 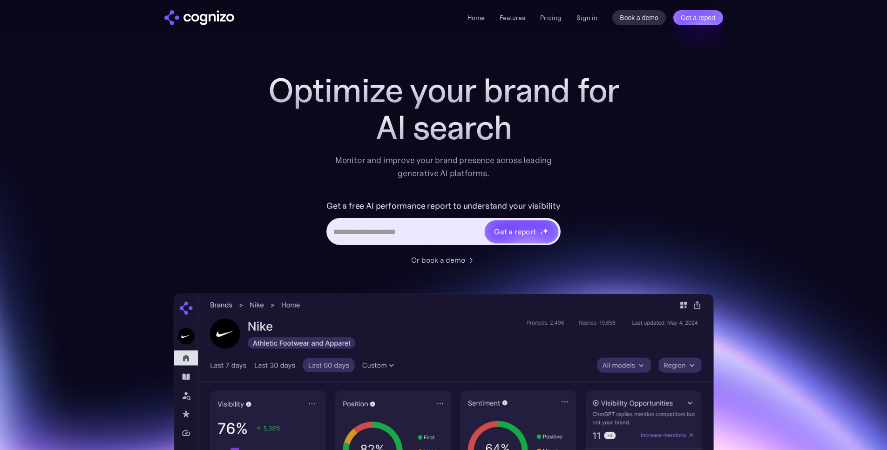 I want to click on div: Or book a demo, so click(x=438, y=260).